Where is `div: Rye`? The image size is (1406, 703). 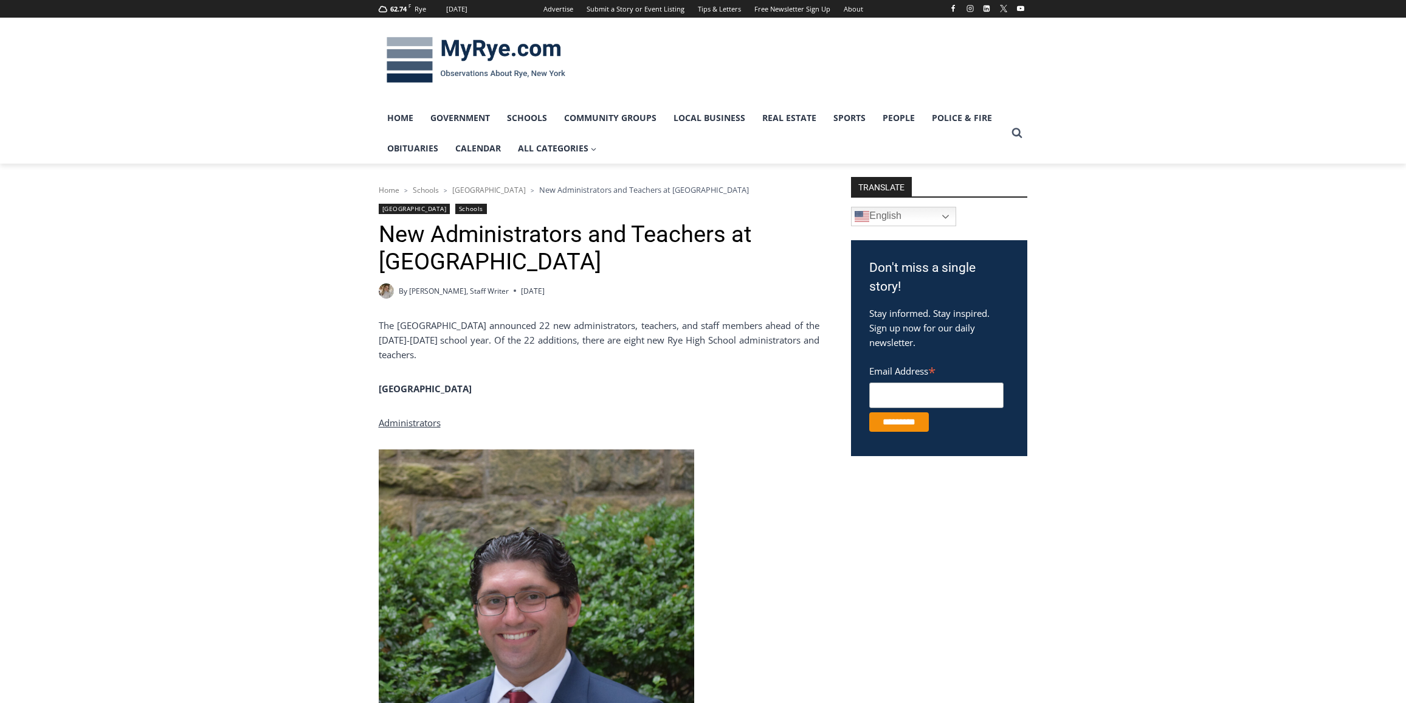 div: Rye is located at coordinates (420, 9).